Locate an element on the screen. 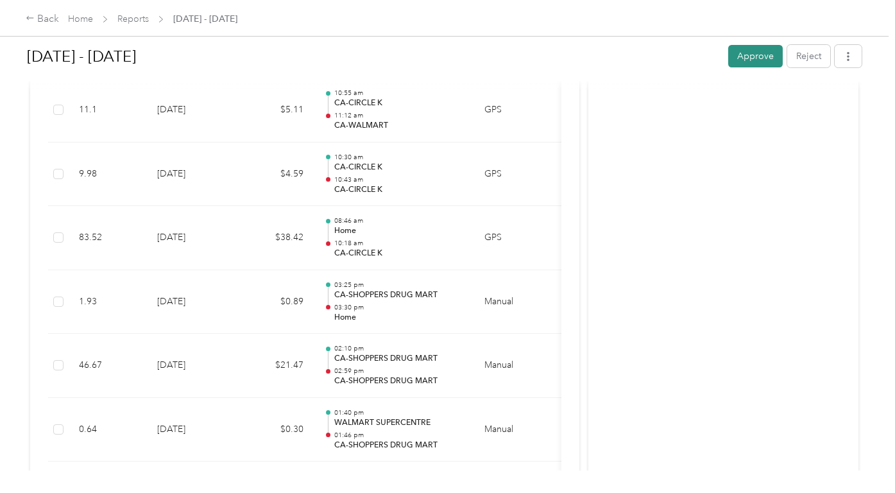  p: 10:55 am is located at coordinates (399, 93).